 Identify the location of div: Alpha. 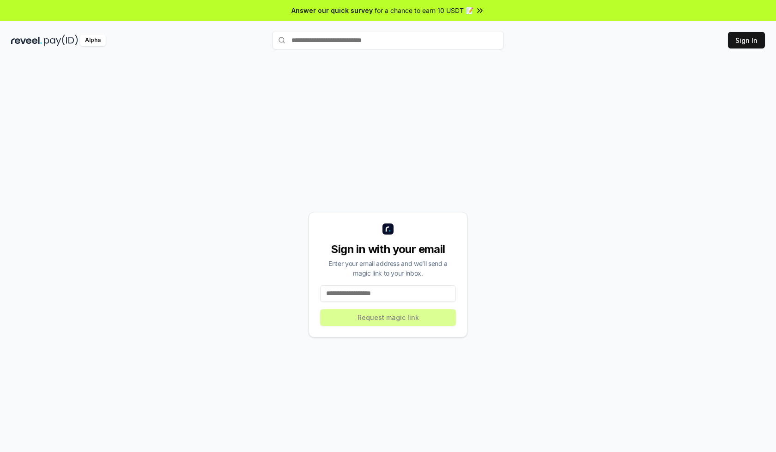
(93, 40).